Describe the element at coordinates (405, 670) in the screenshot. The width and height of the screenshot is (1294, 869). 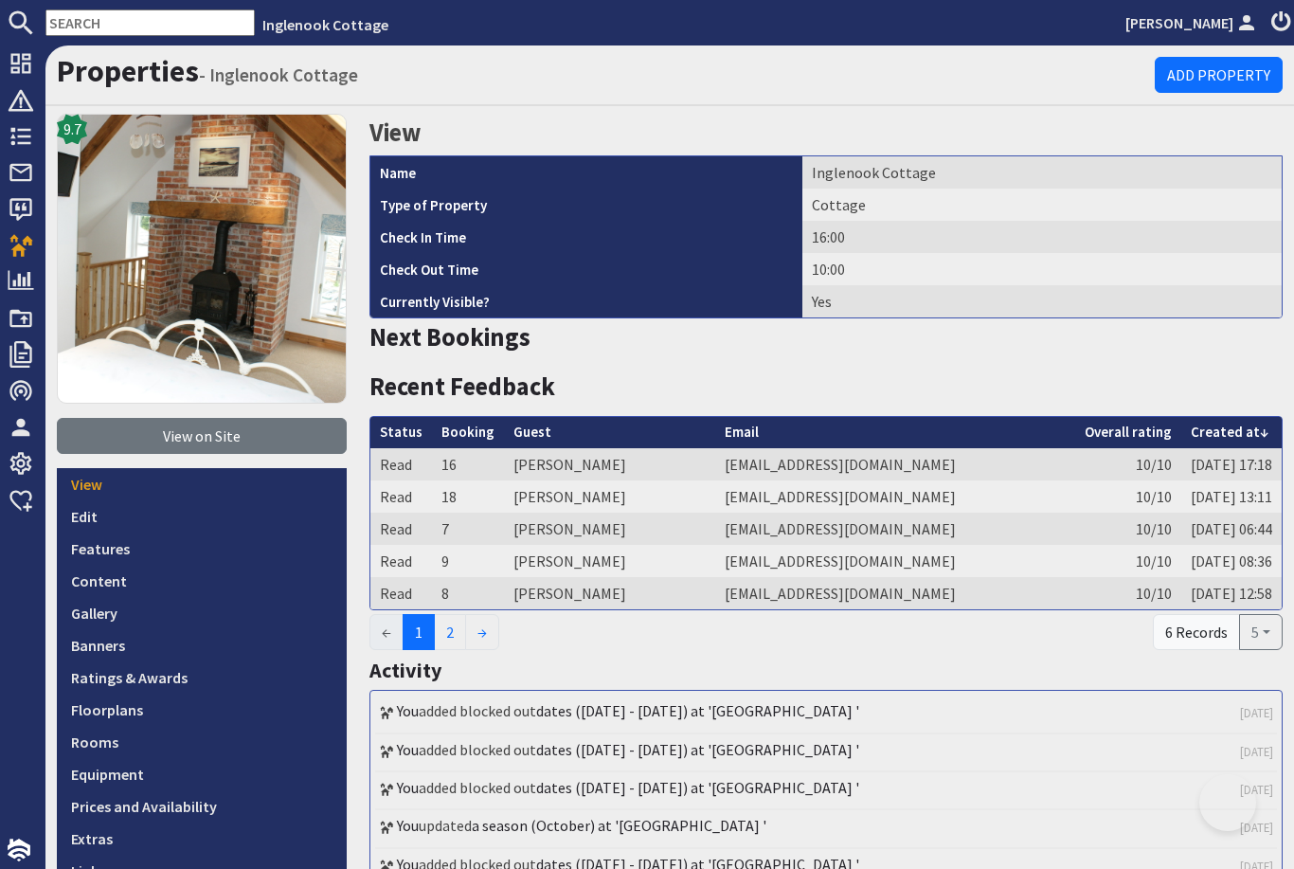
I see `a: Activity` at that location.